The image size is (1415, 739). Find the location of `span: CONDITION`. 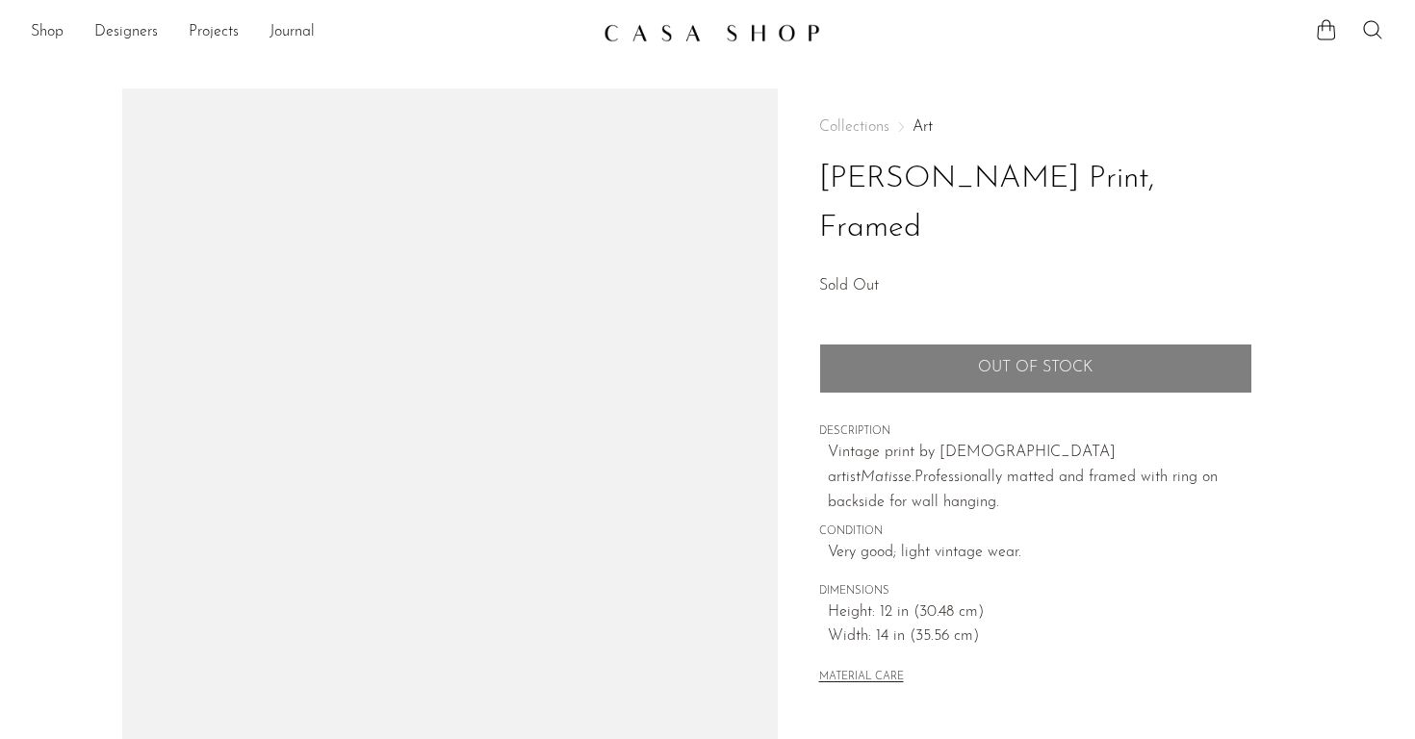

span: CONDITION is located at coordinates (1036, 532).